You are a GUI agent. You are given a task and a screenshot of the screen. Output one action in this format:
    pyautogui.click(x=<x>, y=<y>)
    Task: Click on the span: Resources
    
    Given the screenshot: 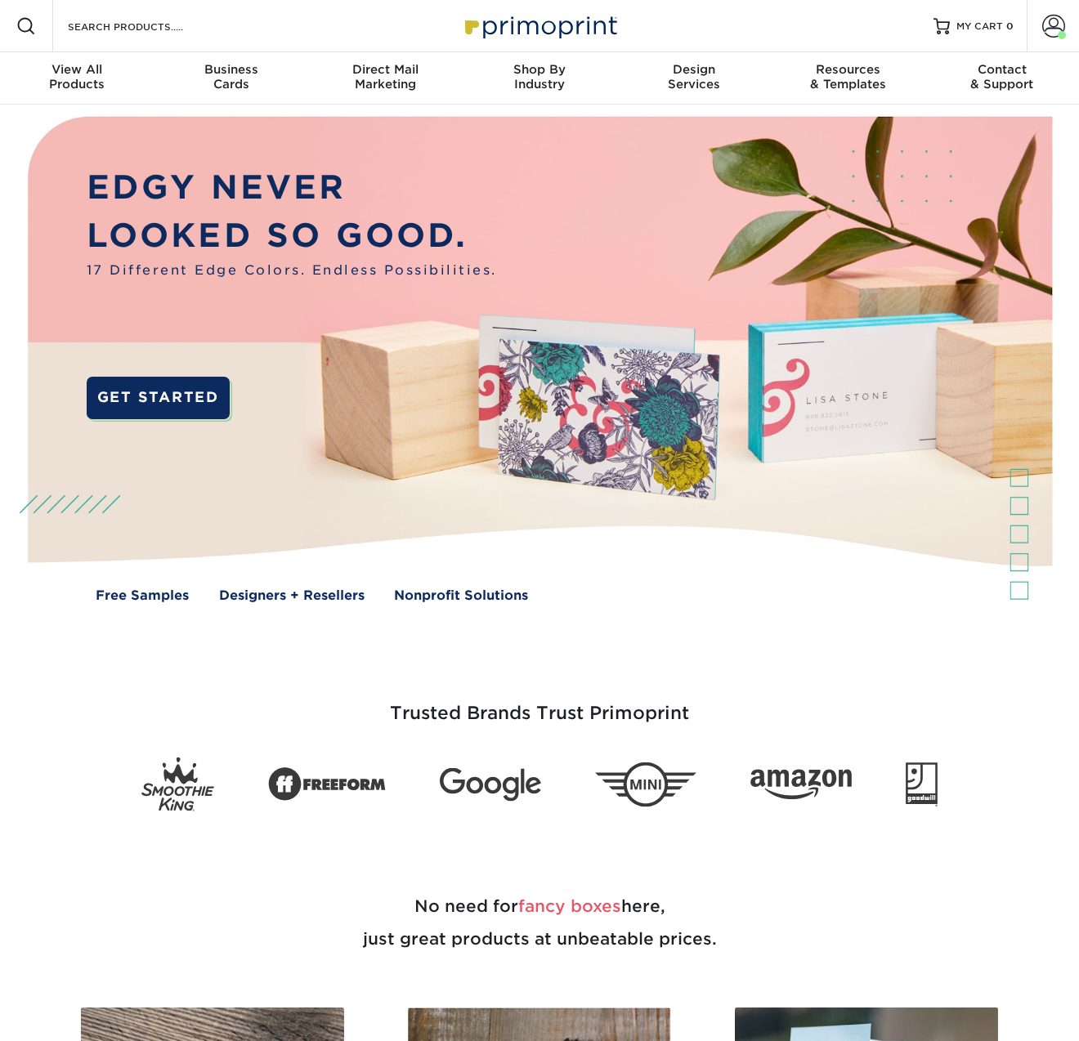 What is the action you would take?
    pyautogui.click(x=848, y=69)
    